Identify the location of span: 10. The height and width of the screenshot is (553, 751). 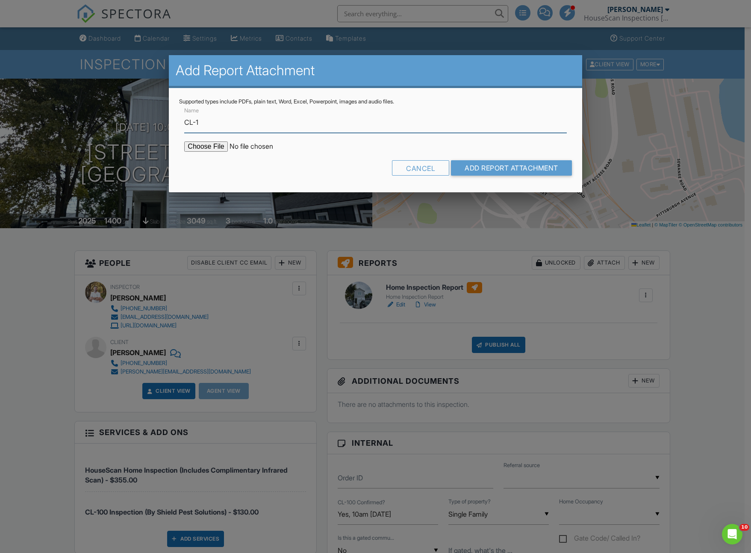
(744, 528).